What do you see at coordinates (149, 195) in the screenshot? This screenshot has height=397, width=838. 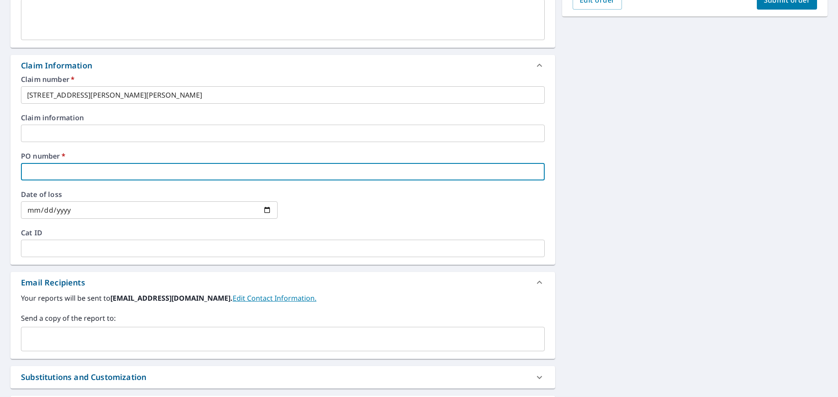 I see `label: Date of loss` at bounding box center [149, 195].